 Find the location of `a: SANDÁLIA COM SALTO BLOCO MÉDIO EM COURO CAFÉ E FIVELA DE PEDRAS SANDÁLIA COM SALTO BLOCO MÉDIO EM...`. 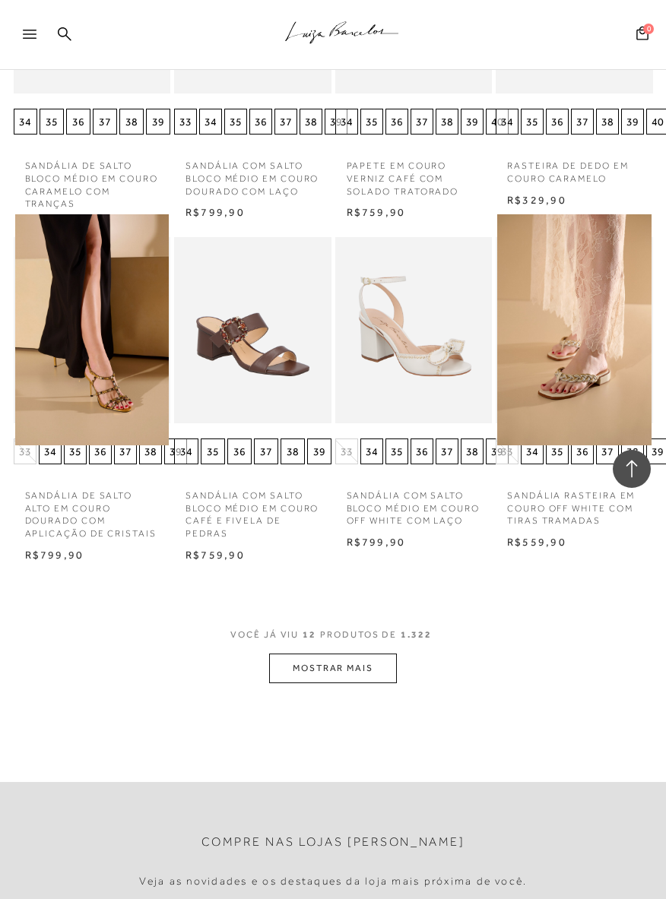

a: SANDÁLIA COM SALTO BLOCO MÉDIO EM COURO CAFÉ E FIVELA DE PEDRAS SANDÁLIA COM SALTO BLOCO MÉDIO EM... is located at coordinates (252, 330).